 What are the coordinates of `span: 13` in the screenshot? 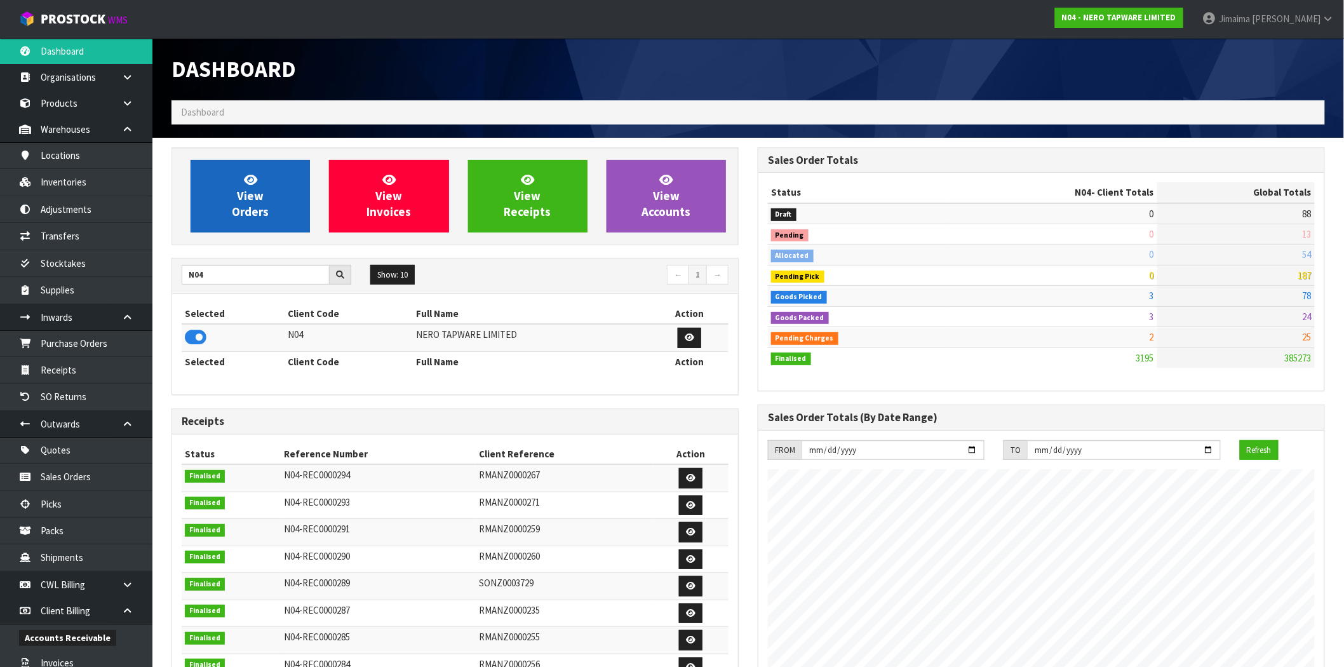 It's located at (1307, 234).